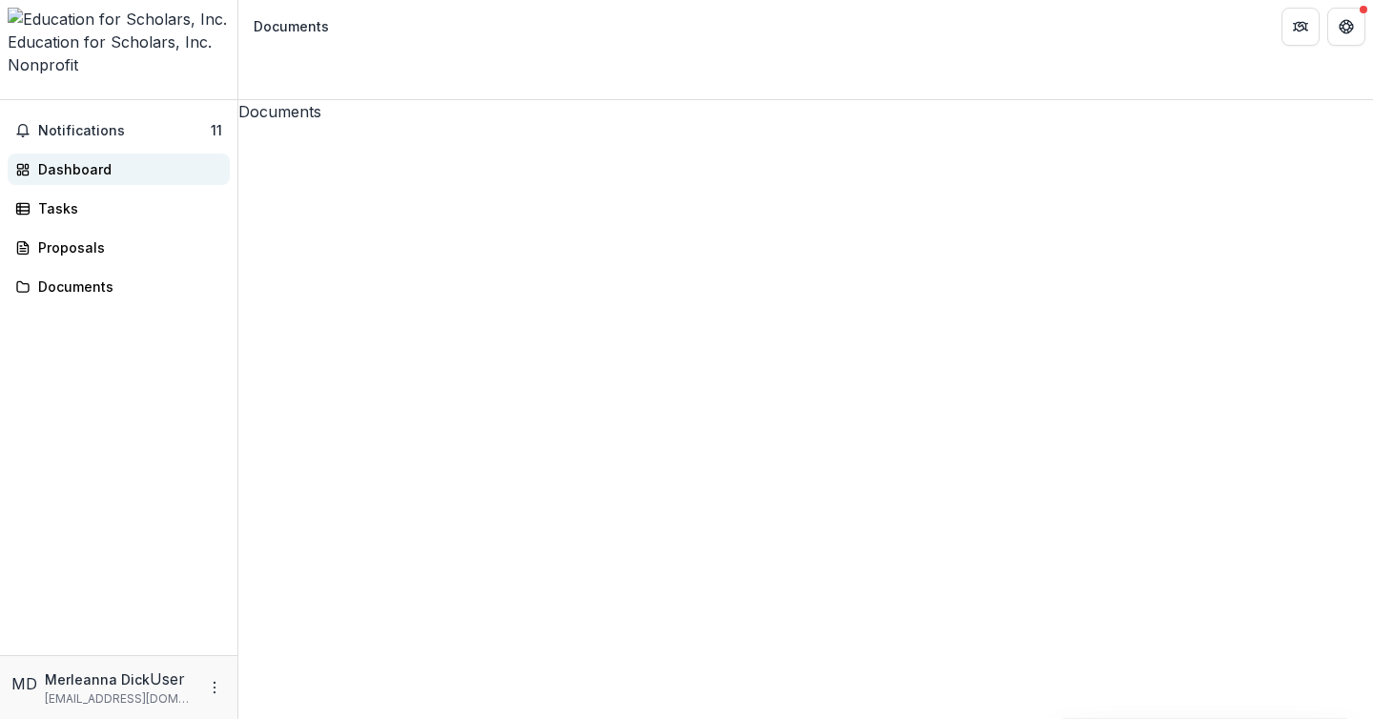  I want to click on h3: Documents, so click(806, 112).